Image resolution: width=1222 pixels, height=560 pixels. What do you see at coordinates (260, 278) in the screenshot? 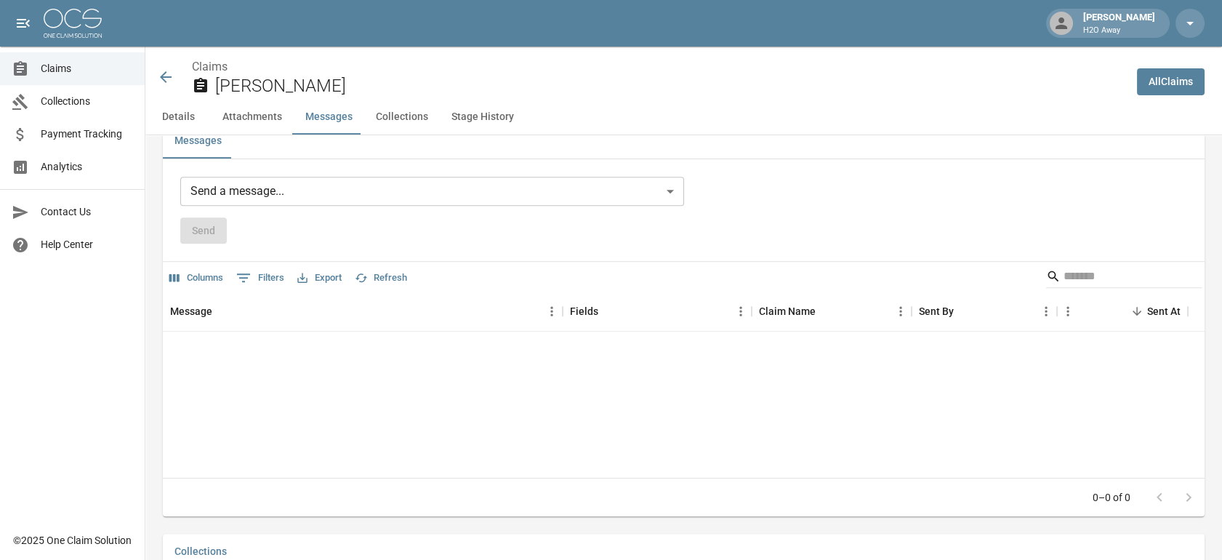
I see `button: Show filters` at bounding box center [260, 278].